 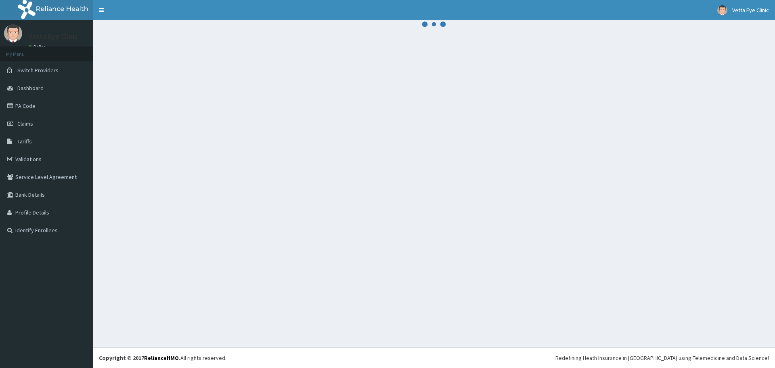 What do you see at coordinates (25, 141) in the screenshot?
I see `span: Tariffs` at bounding box center [25, 141].